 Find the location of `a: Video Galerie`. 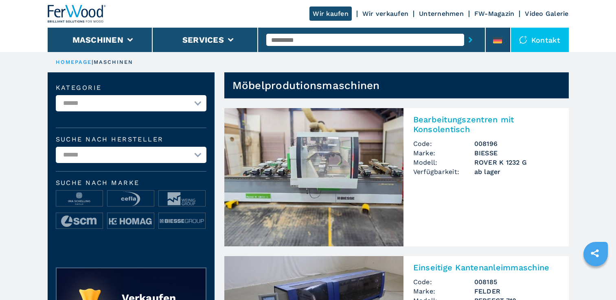

a: Video Galerie is located at coordinates (546, 13).